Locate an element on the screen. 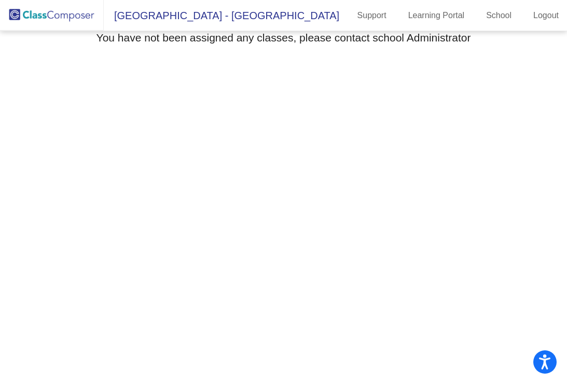 The image size is (567, 384). a: Support is located at coordinates (372, 16).